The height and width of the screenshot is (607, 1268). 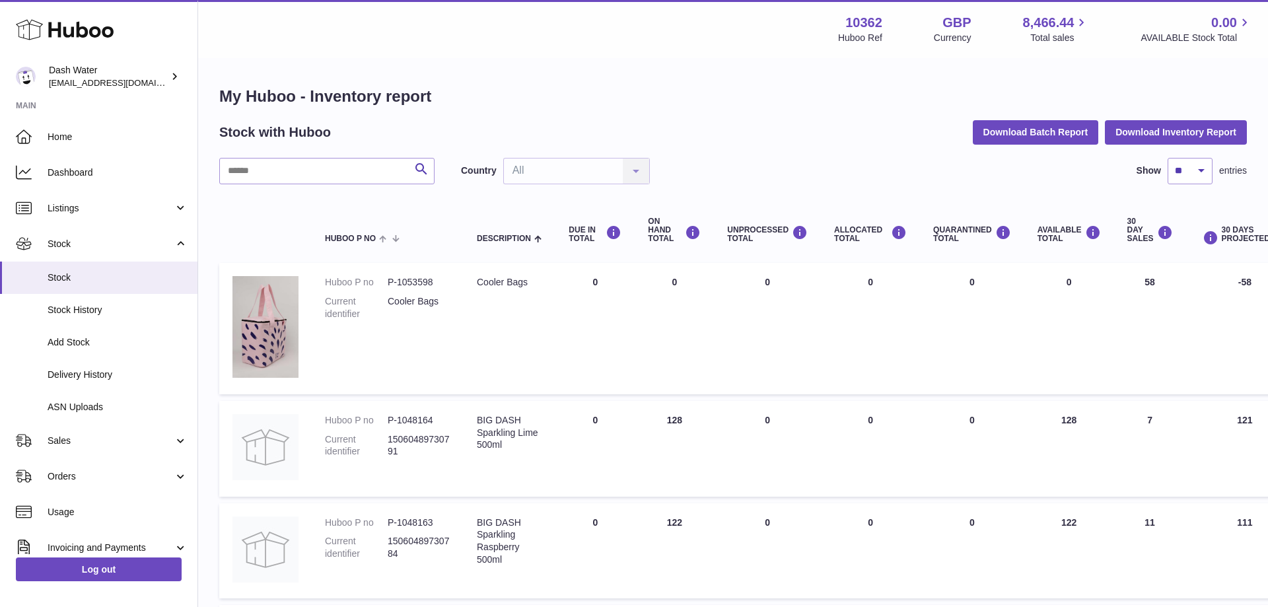 What do you see at coordinates (870, 234) in the screenshot?
I see `div: ALLOCATED Total` at bounding box center [870, 234].